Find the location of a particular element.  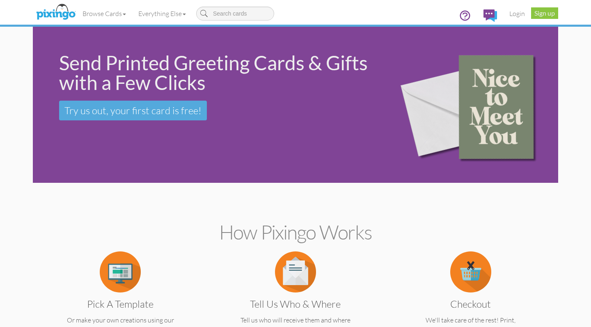

h3: Tell us Who & Where is located at coordinates (295, 304).